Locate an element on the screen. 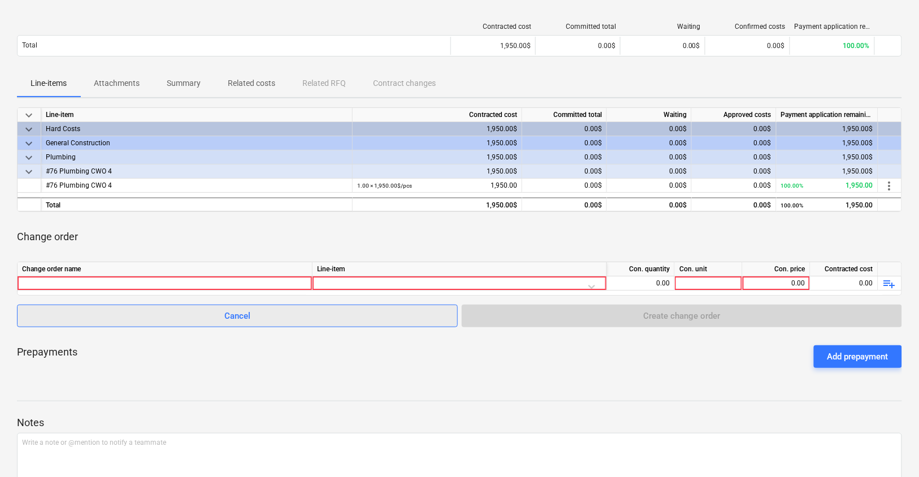 The image size is (919, 477). span: more_vert is located at coordinates (890, 186).